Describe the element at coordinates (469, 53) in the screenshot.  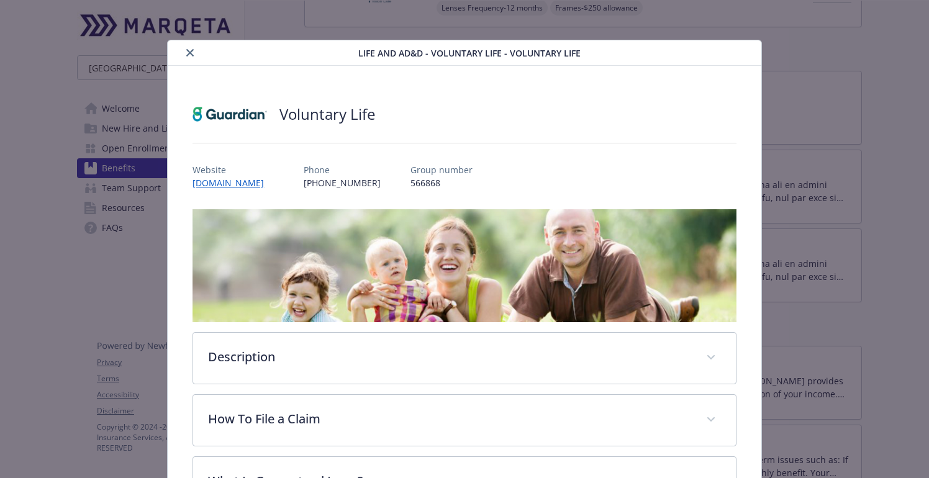
I see `span: Life and AD&D - Voluntary Life - Voluntary Life` at that location.